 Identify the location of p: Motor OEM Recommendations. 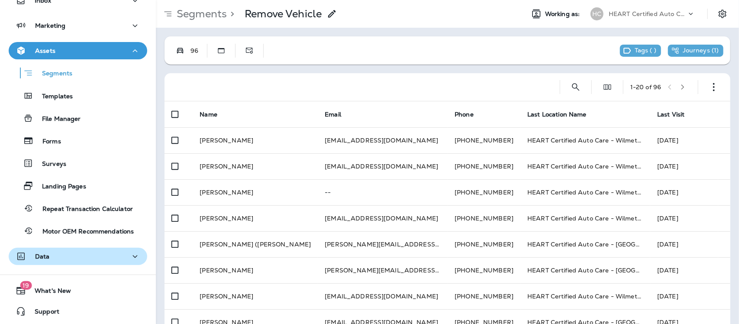
(84, 232).